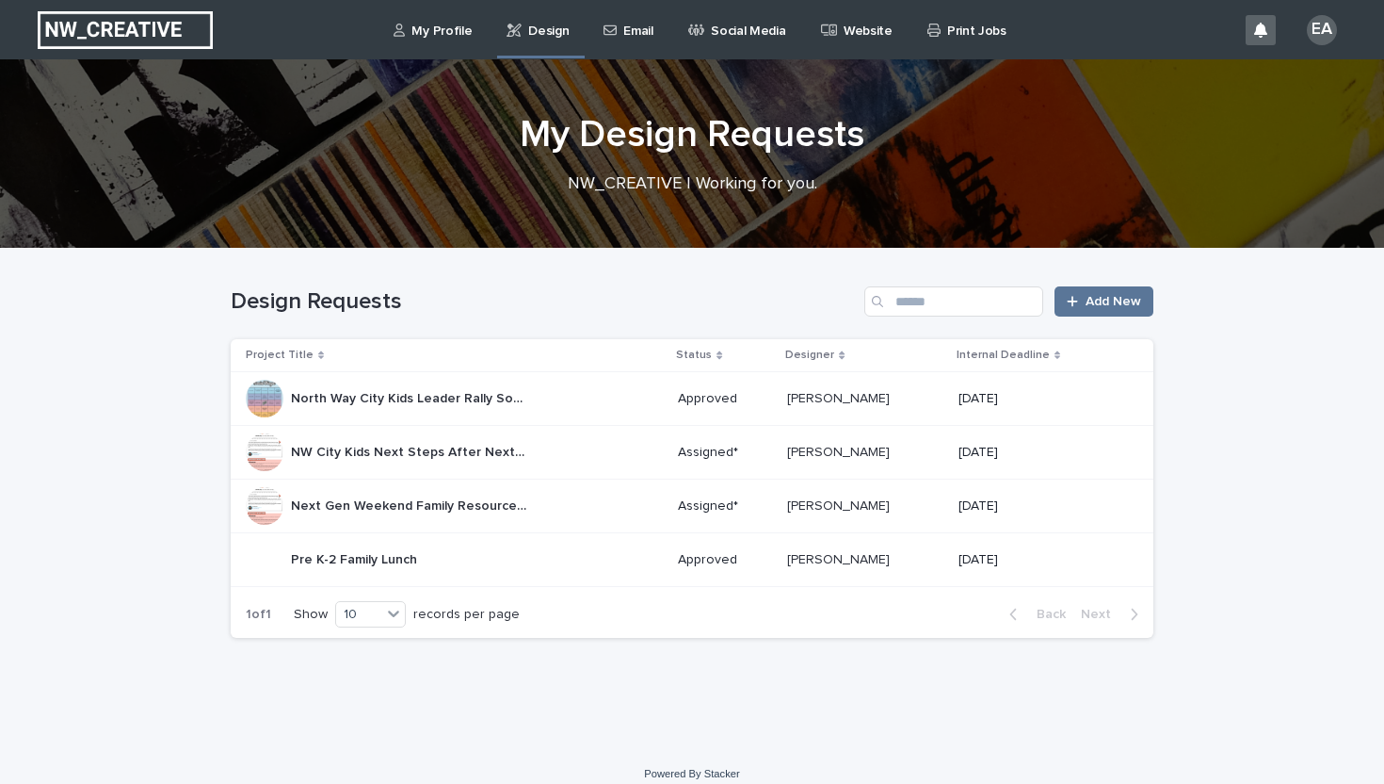  Describe the element at coordinates (692, 398) in the screenshot. I see `tr: North Way City Kids Leader Rally Social BingoNorth Way City Kids Leader Rally Social Bingo Approv...` at that location.